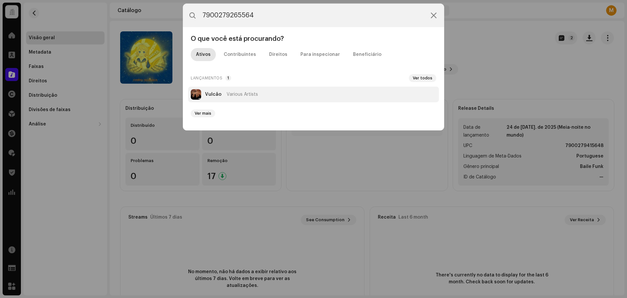 Image resolution: width=627 pixels, height=298 pixels. Describe the element at coordinates (203, 113) in the screenshot. I see `button: Ver mais` at that location.